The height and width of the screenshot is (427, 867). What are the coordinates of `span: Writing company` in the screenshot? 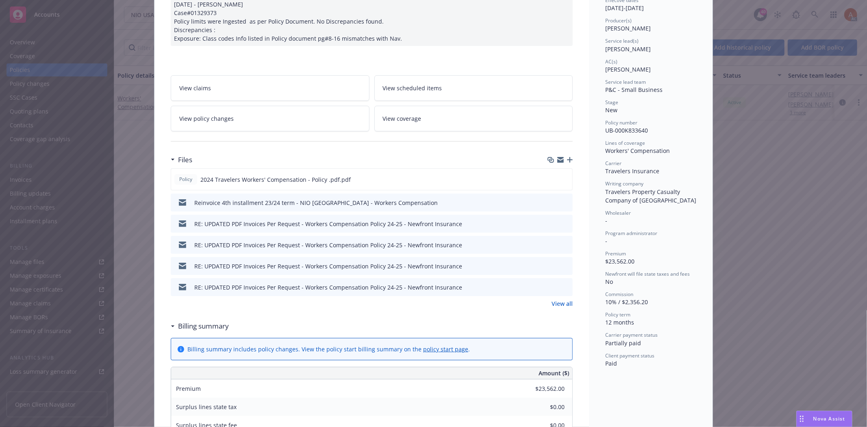 It's located at (625, 183).